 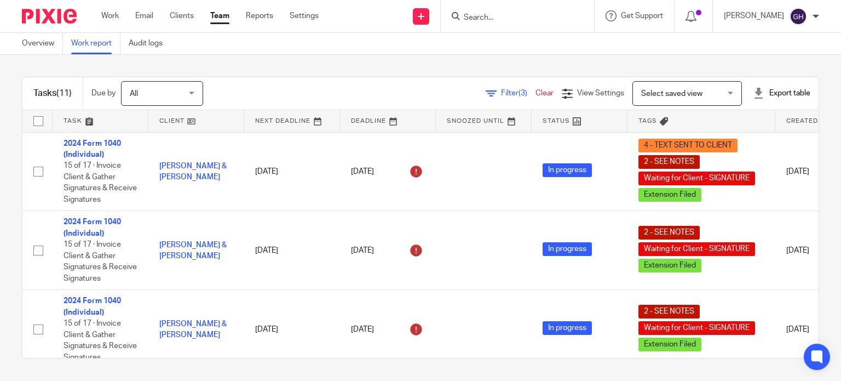 What do you see at coordinates (110, 16) in the screenshot?
I see `a: Work` at bounding box center [110, 16].